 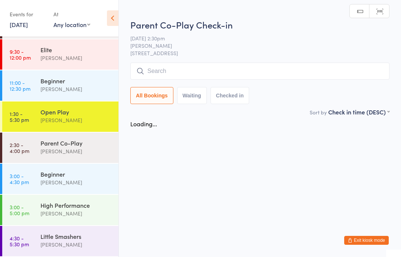 What do you see at coordinates (19, 241) in the screenshot?
I see `time: 4:30 - 5:30 pm` at bounding box center [19, 241].